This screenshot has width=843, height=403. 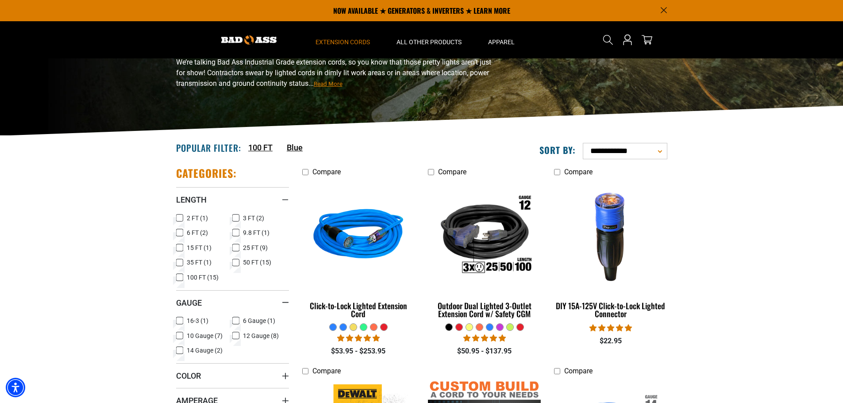 What do you see at coordinates (199, 262) in the screenshot?
I see `span: 35 FT (1)` at bounding box center [199, 262].